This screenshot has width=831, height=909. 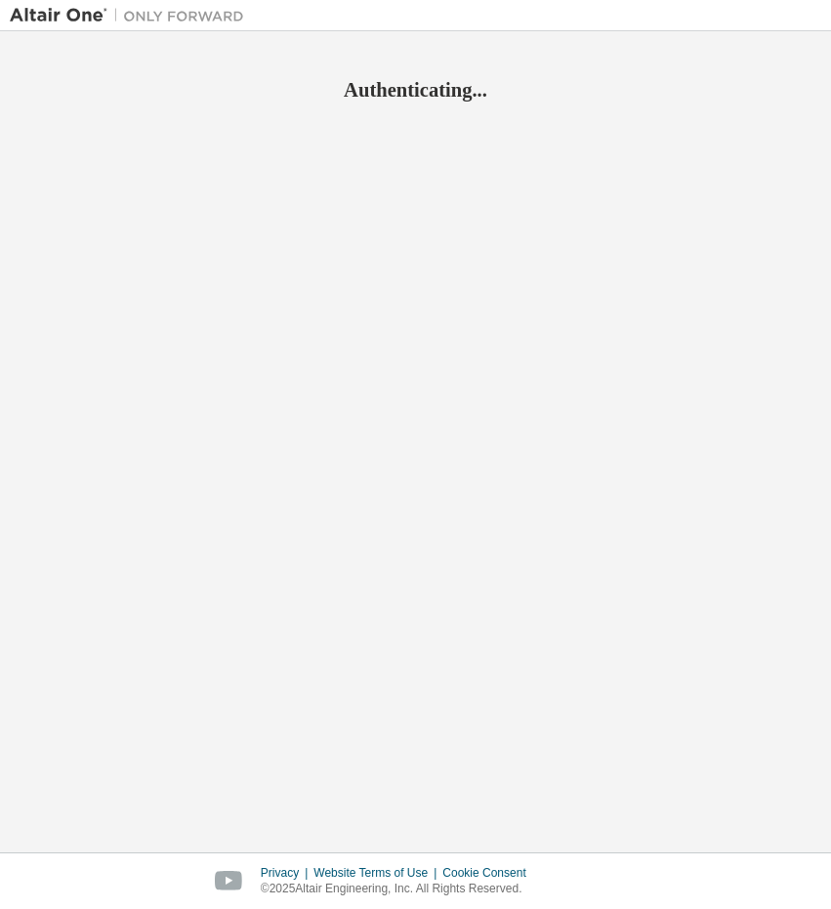 I want to click on div: Privacy, so click(x=287, y=873).